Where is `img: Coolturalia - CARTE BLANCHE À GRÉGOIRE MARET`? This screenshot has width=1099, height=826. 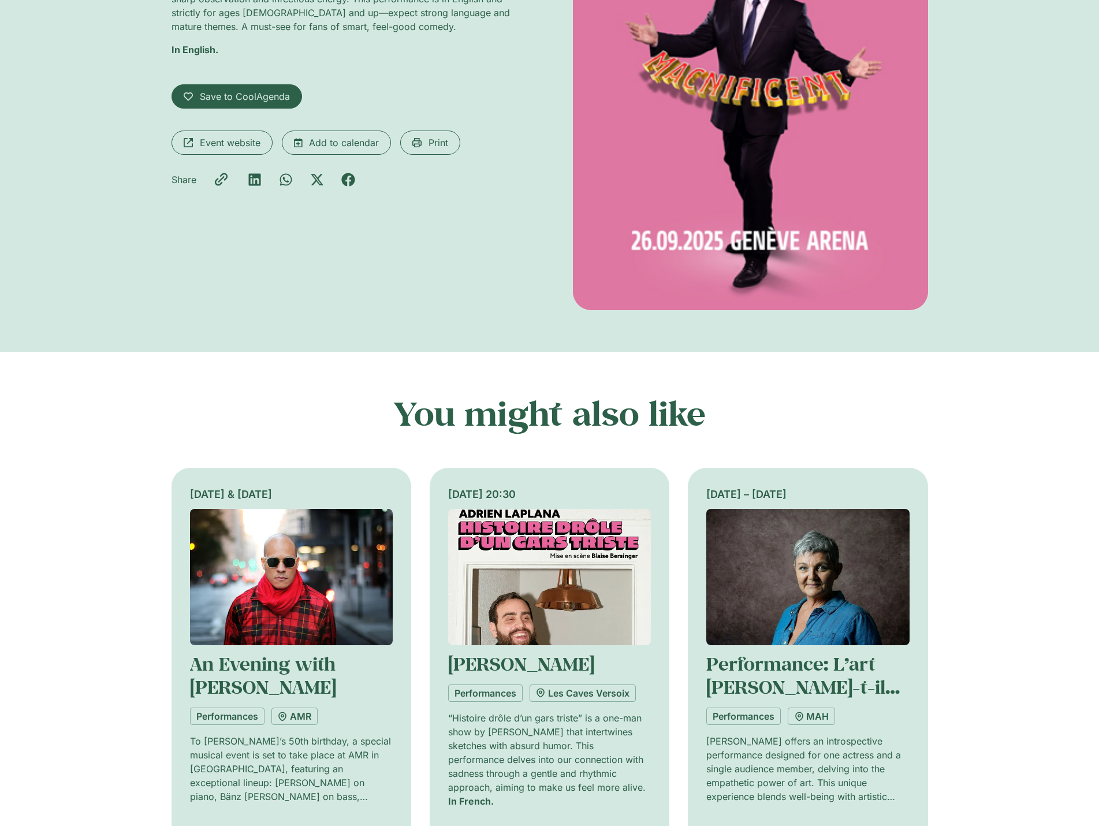
img: Coolturalia - CARTE BLANCHE À GRÉGOIRE MARET is located at coordinates (291, 577).